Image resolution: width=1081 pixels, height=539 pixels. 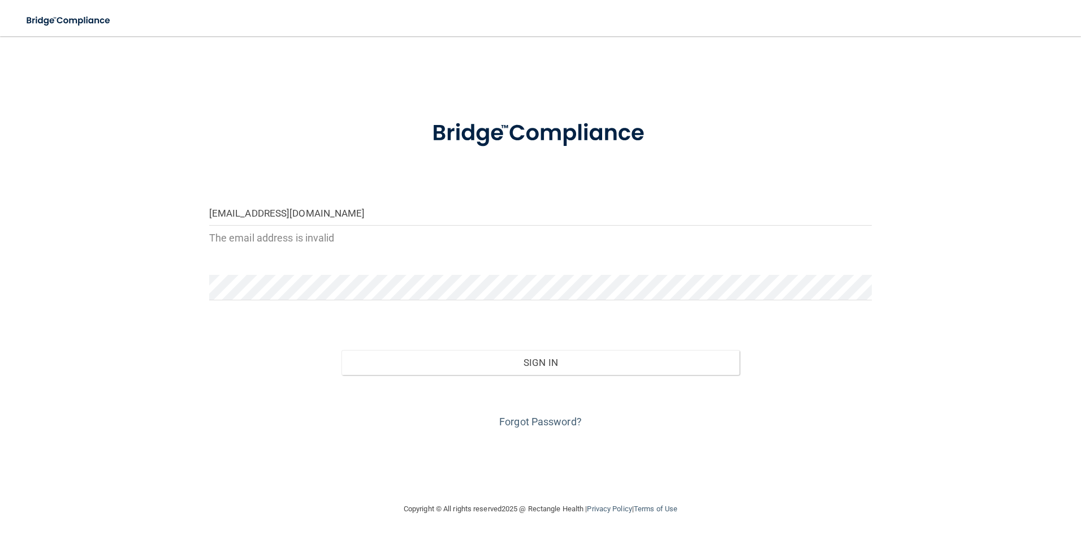 What do you see at coordinates (540, 362) in the screenshot?
I see `button: Sign In` at bounding box center [540, 362].